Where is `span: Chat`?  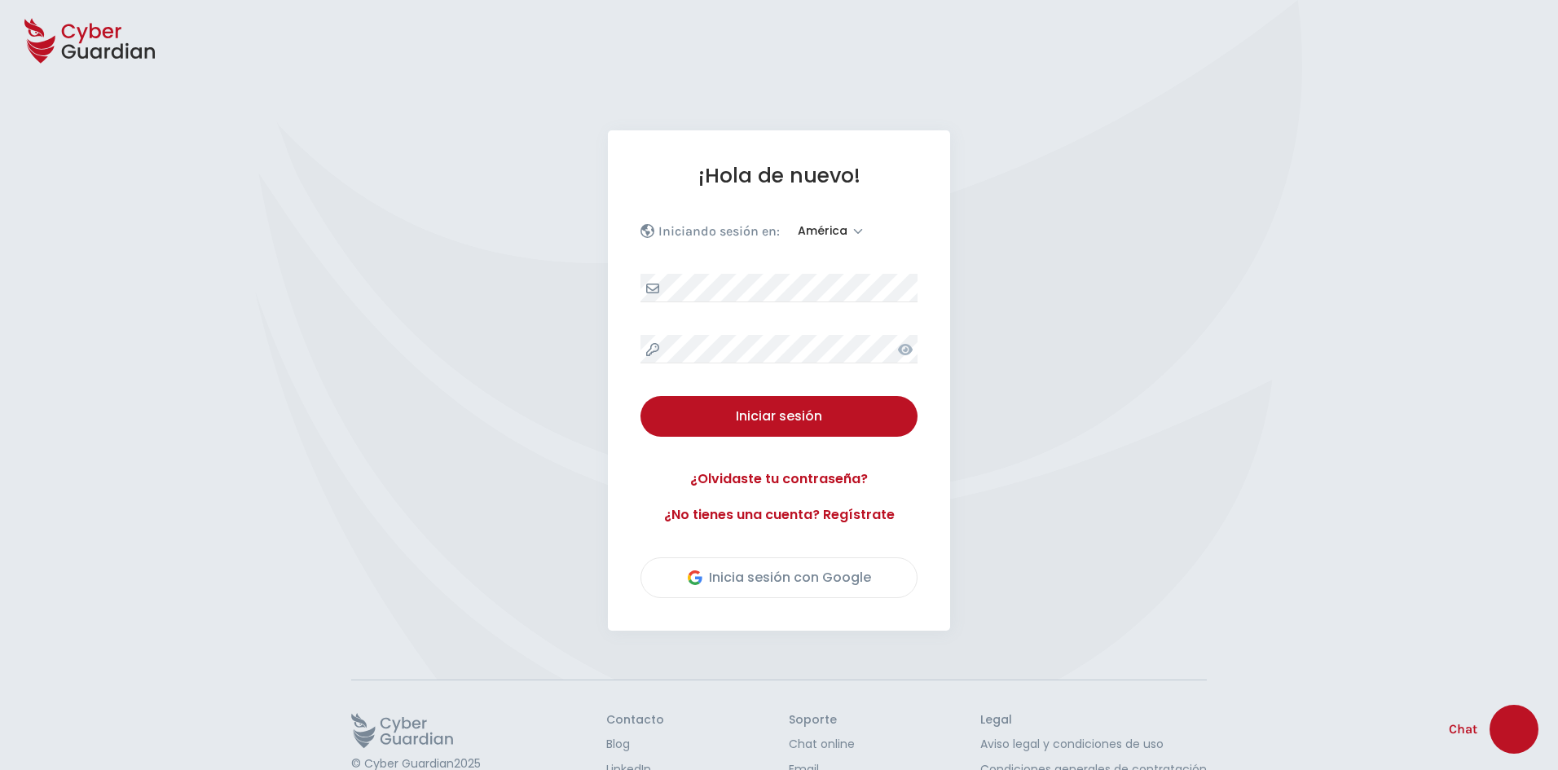 span: Chat is located at coordinates (1463, 729).